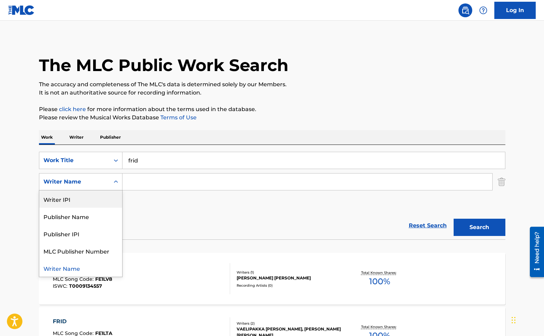  Describe the element at coordinates (502, 182) in the screenshot. I see `img: Delete Criterion` at that location.